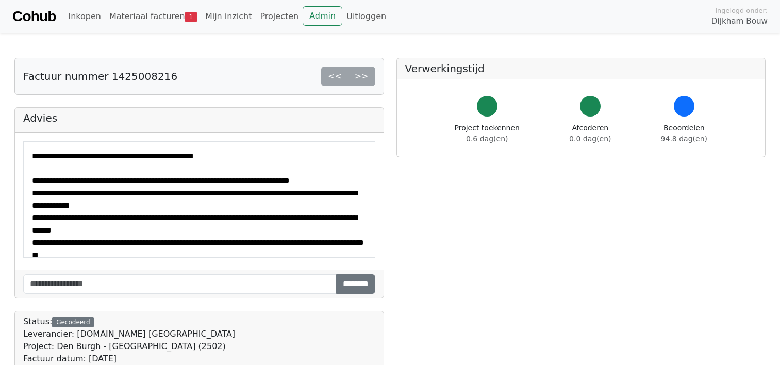  Describe the element at coordinates (279, 16) in the screenshot. I see `a: Projecten` at that location.